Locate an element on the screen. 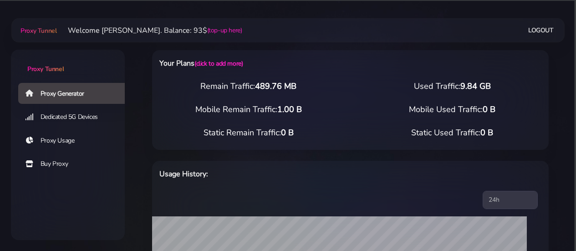  div: Remain Traffic: is located at coordinates (249, 86).